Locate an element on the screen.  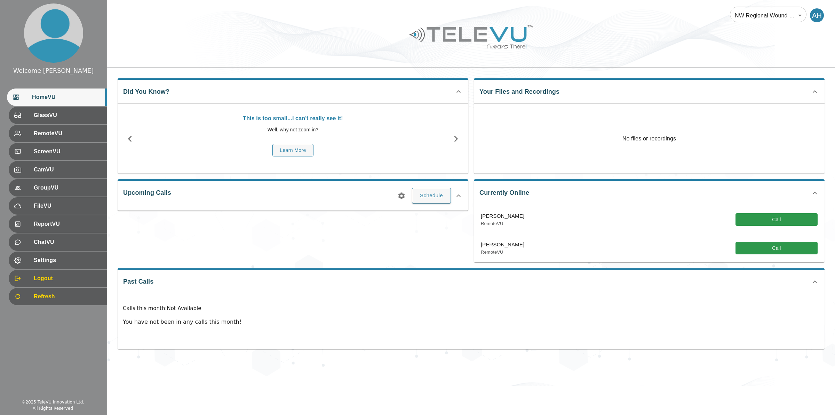
div: ChatVU is located at coordinates (58, 242).